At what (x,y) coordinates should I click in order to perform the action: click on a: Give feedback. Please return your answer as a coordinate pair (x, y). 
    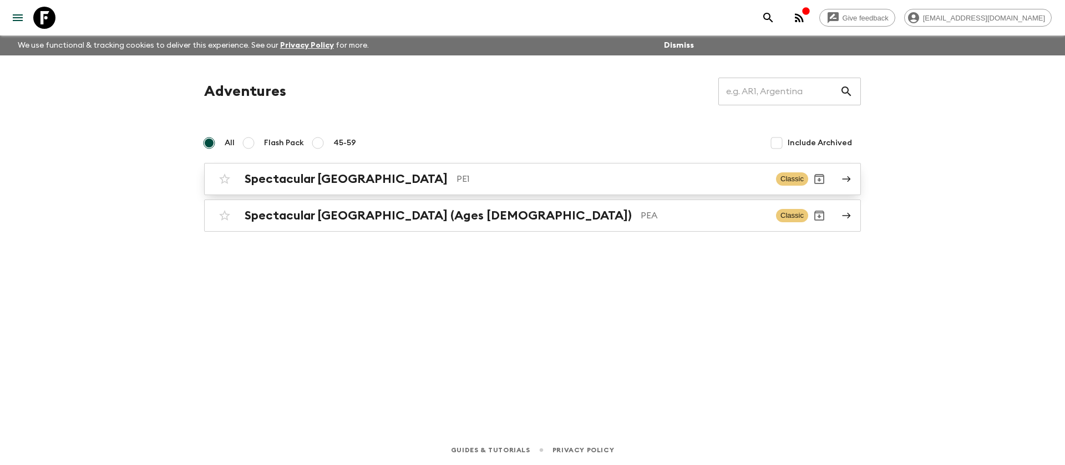
    Looking at the image, I should click on (857, 18).